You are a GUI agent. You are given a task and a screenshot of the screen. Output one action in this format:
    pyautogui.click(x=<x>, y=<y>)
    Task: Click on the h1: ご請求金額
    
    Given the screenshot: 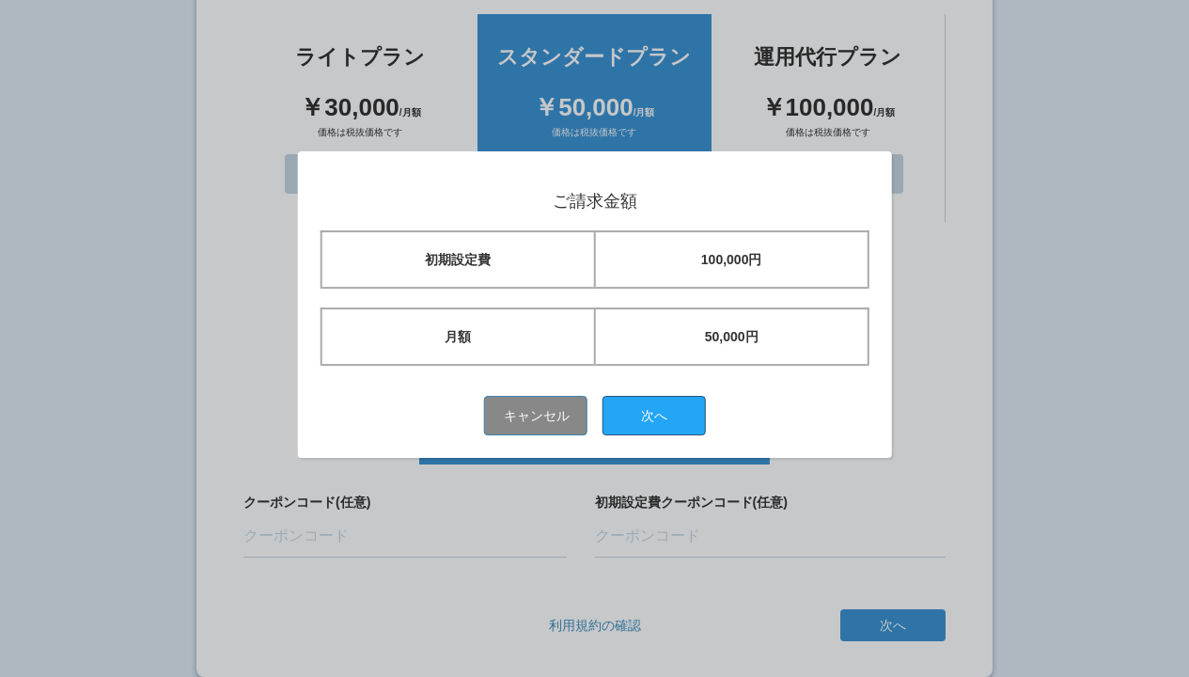 What is the action you would take?
    pyautogui.click(x=594, y=202)
    